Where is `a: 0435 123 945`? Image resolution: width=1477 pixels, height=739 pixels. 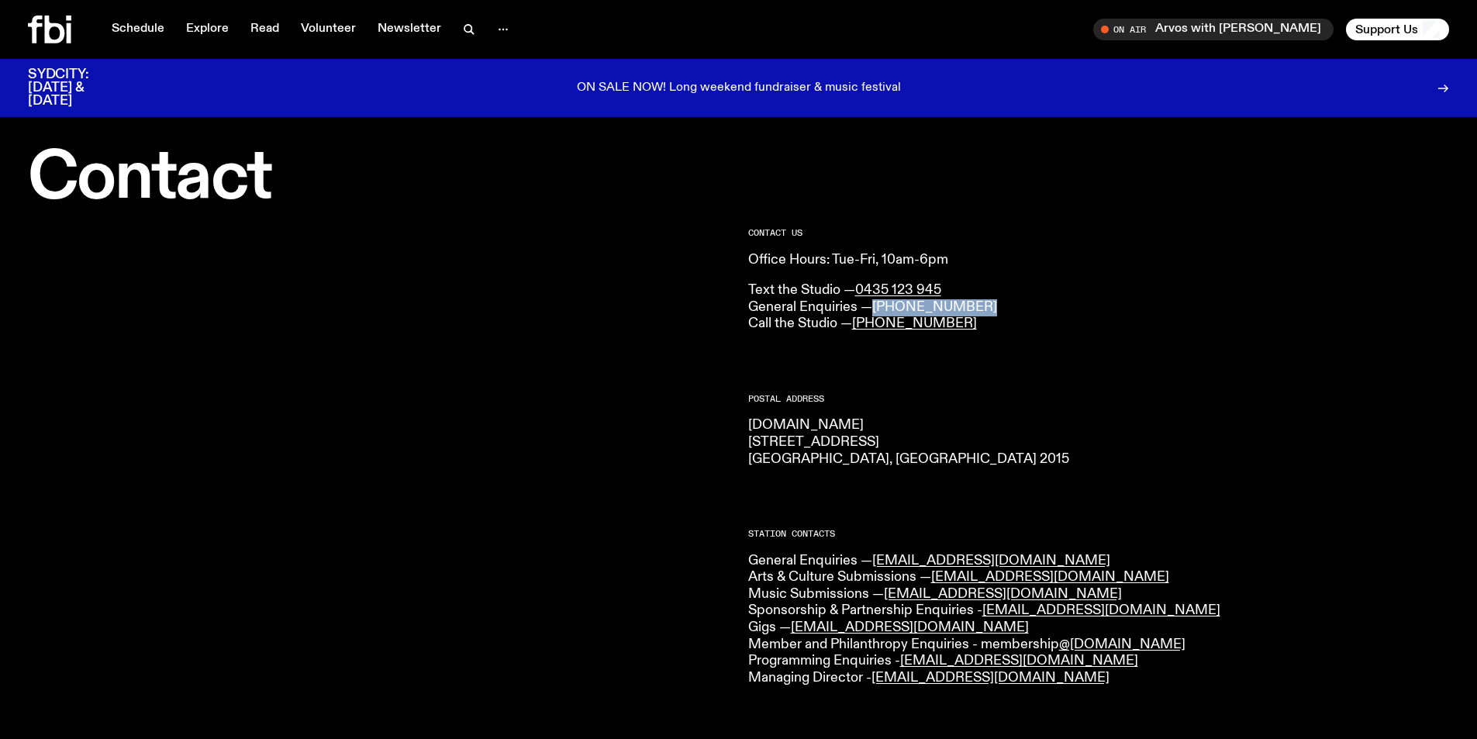
a: 0435 123 945 is located at coordinates (898, 290).